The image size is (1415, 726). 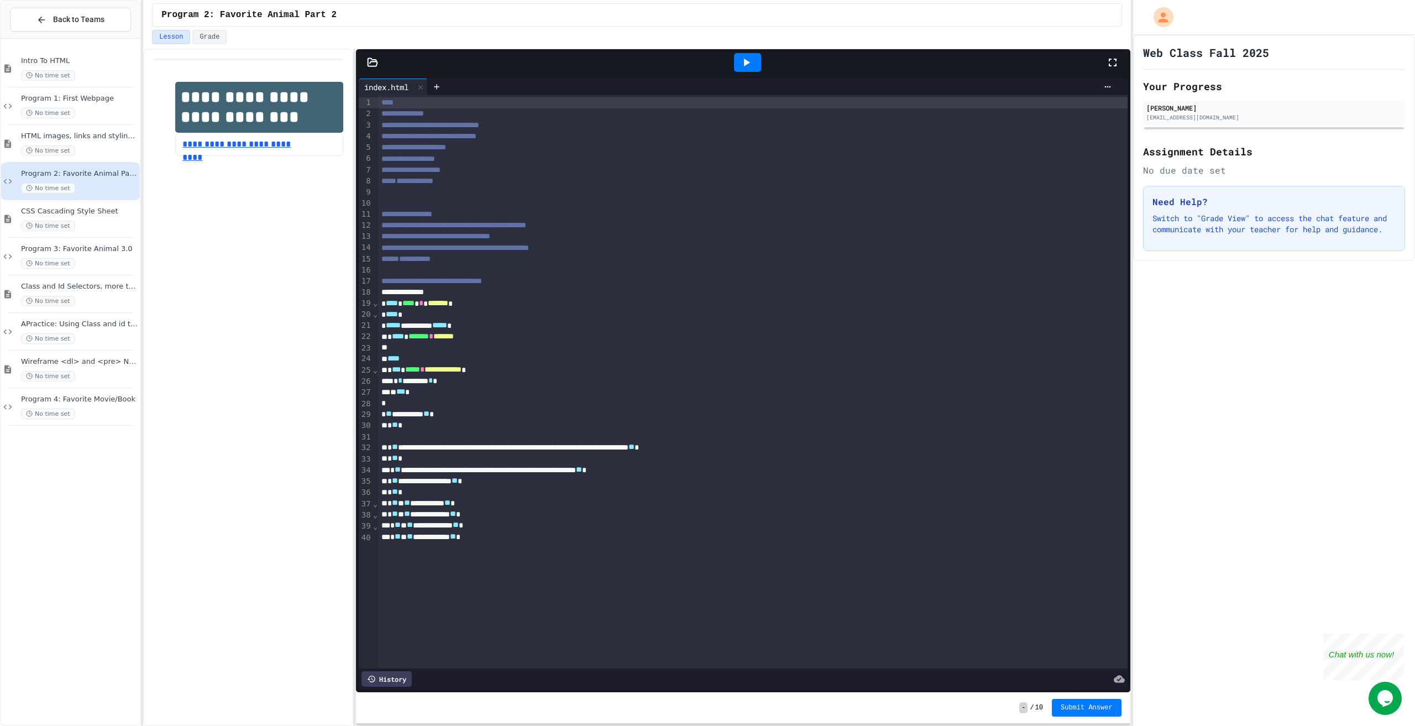 I want to click on div: 8, so click(x=365, y=181).